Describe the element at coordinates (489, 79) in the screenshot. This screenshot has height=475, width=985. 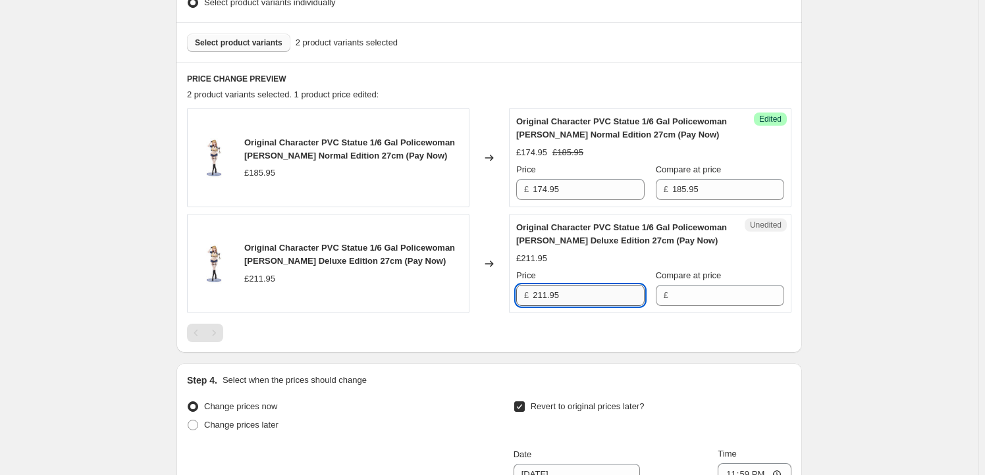
I see `h6: PRICE CHANGE PREVIEW` at that location.